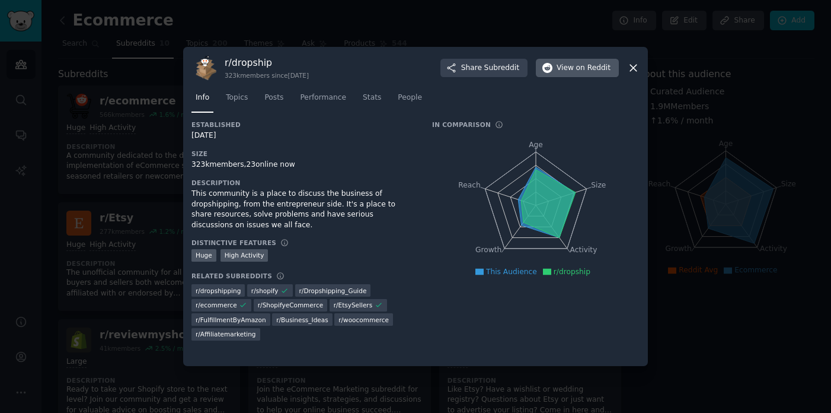 Image resolution: width=831 pixels, height=413 pixels. I want to click on a: Posts, so click(274, 100).